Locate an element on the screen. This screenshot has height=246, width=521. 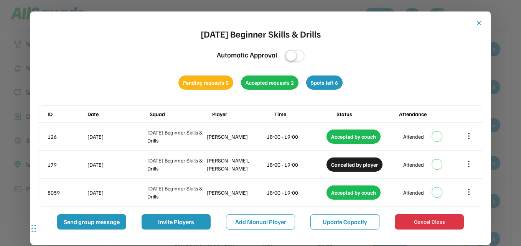
button: close is located at coordinates (479, 23).